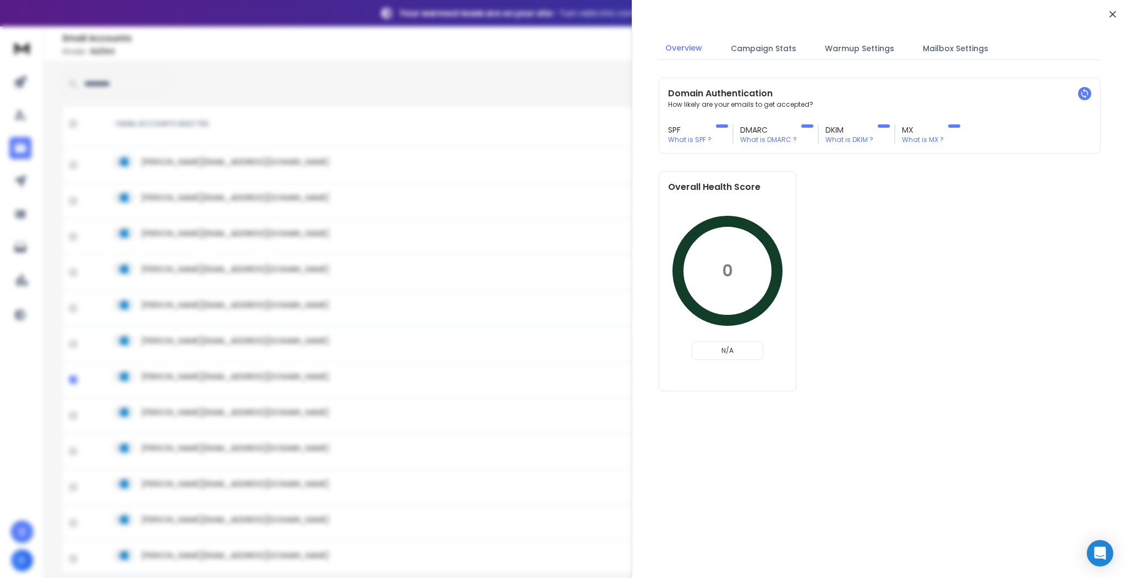  Describe the element at coordinates (860, 48) in the screenshot. I see `button: Warmup Settings` at that location.